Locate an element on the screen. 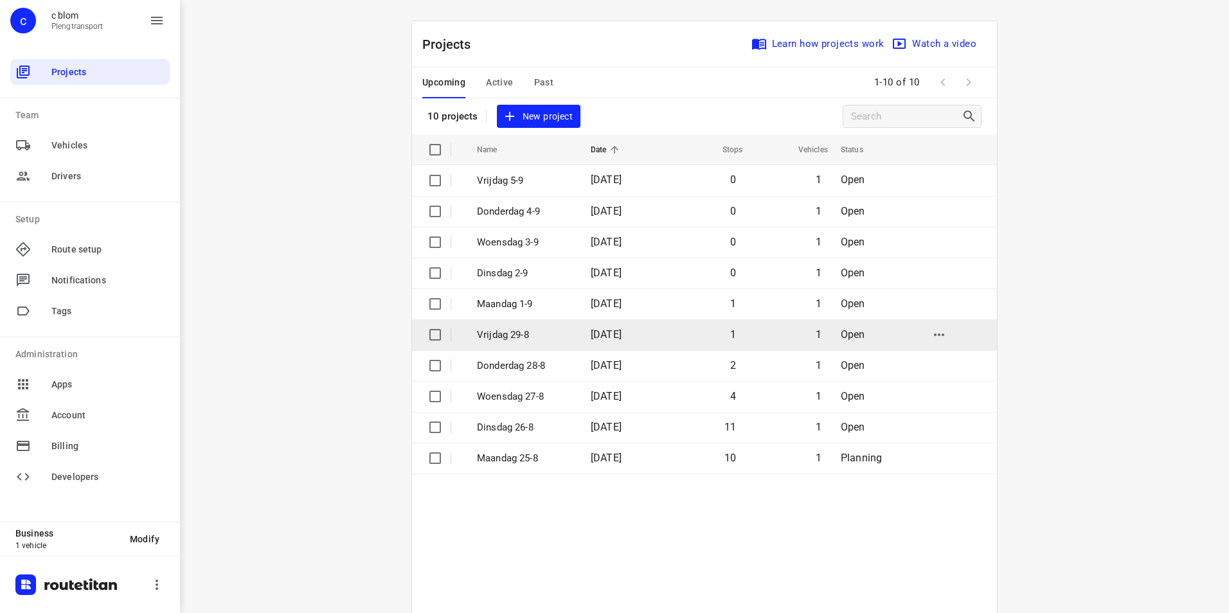 The image size is (1229, 613). div: Billing is located at coordinates (90, 446).